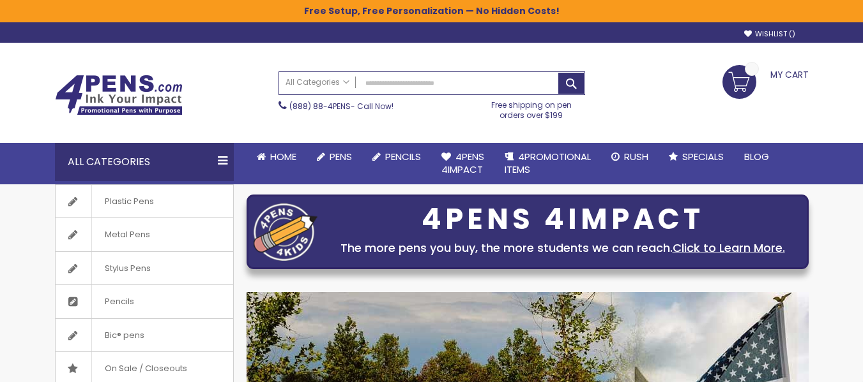  What do you see at coordinates (702, 156) in the screenshot?
I see `span: Specials` at bounding box center [702, 156].